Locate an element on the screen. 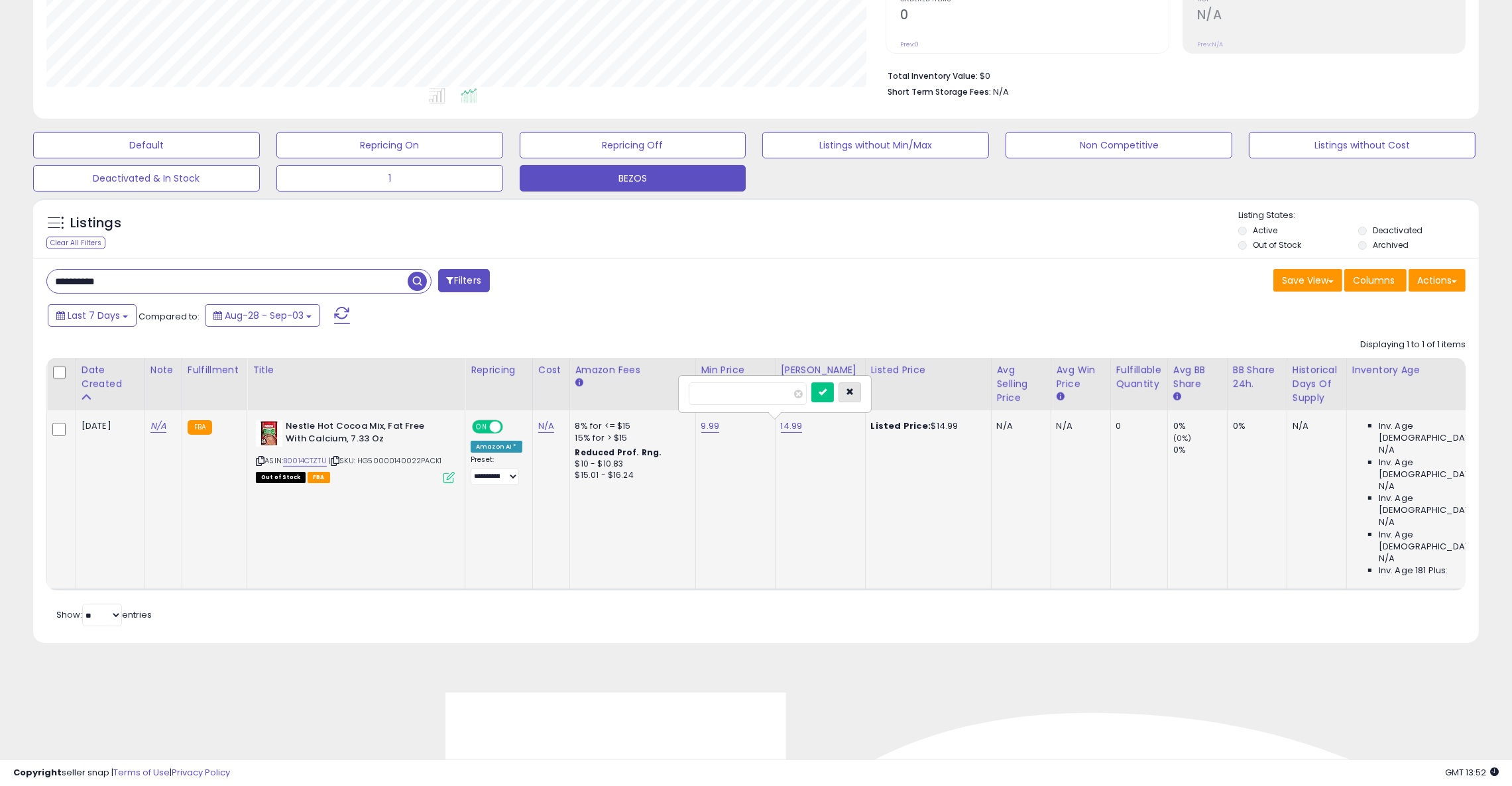  div: 0 is located at coordinates (1136, 426).